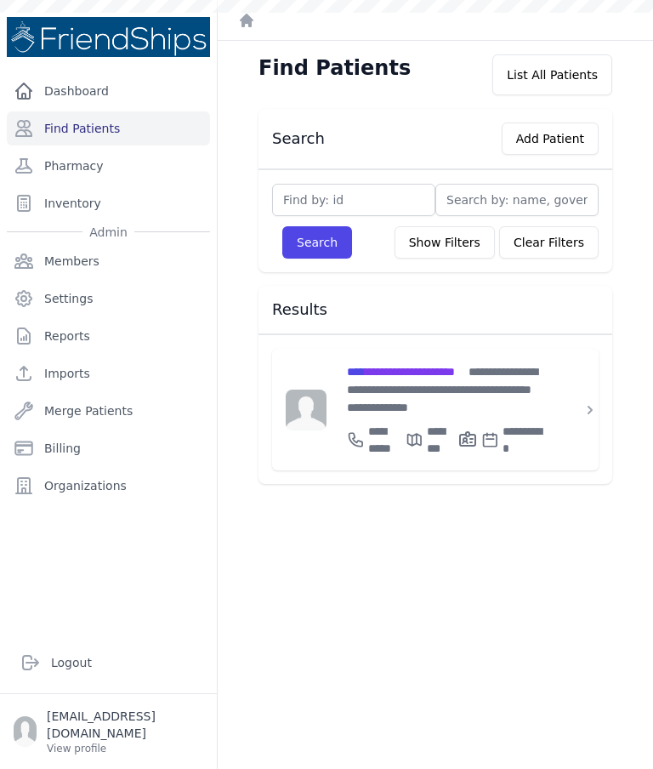  I want to click on button: Add Patient, so click(550, 139).